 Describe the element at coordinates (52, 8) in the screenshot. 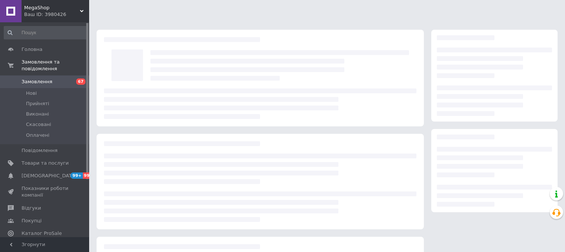

I see `span: MegaShop` at that location.